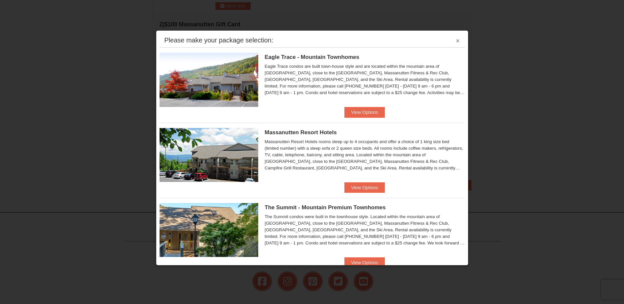 Image resolution: width=624 pixels, height=304 pixels. What do you see at coordinates (219, 40) in the screenshot?
I see `div: Please make your package selection:` at bounding box center [219, 40].